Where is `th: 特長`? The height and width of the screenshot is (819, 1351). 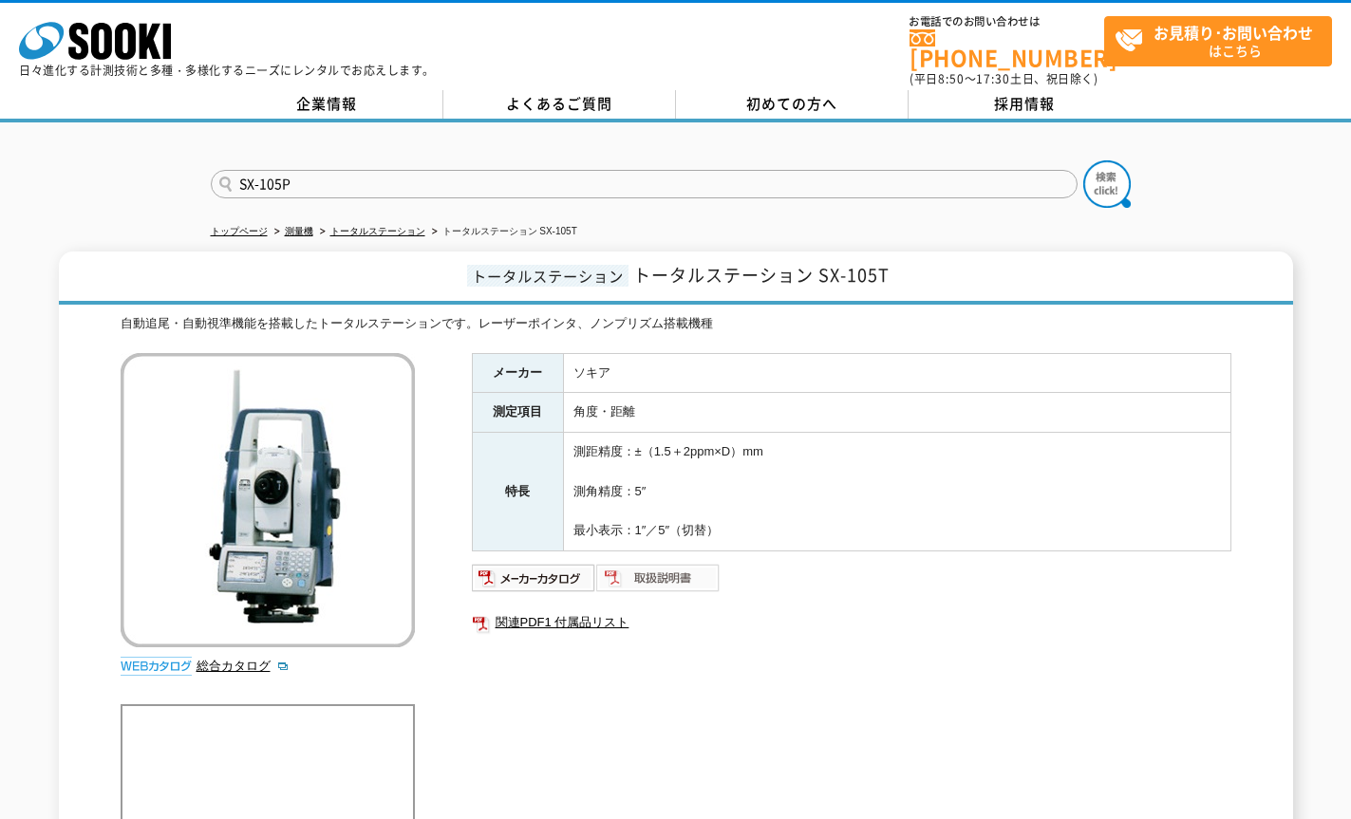 th: 特長 is located at coordinates (517, 492).